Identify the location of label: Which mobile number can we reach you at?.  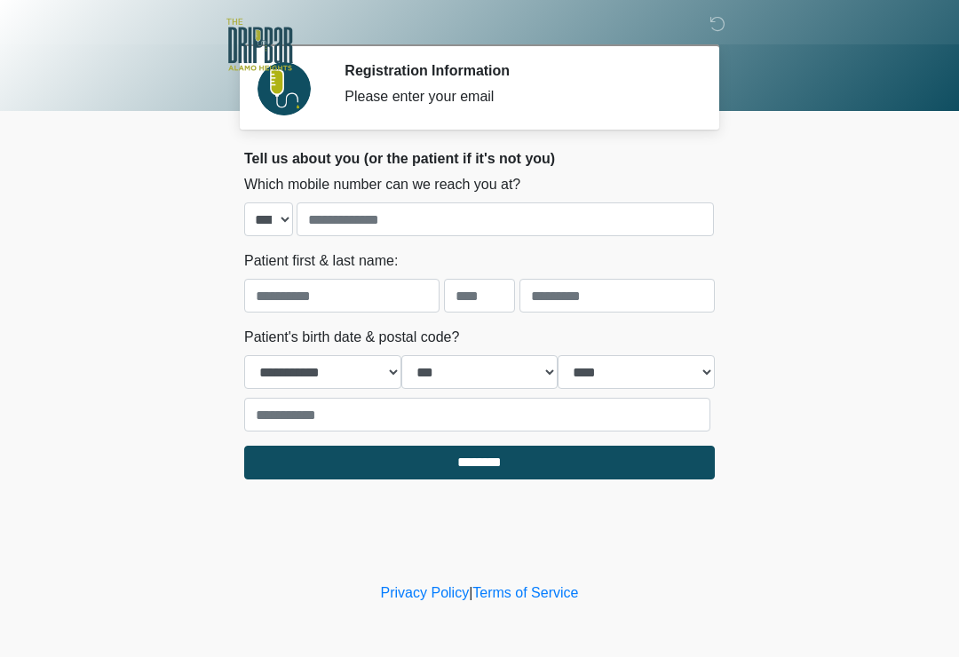
(382, 185).